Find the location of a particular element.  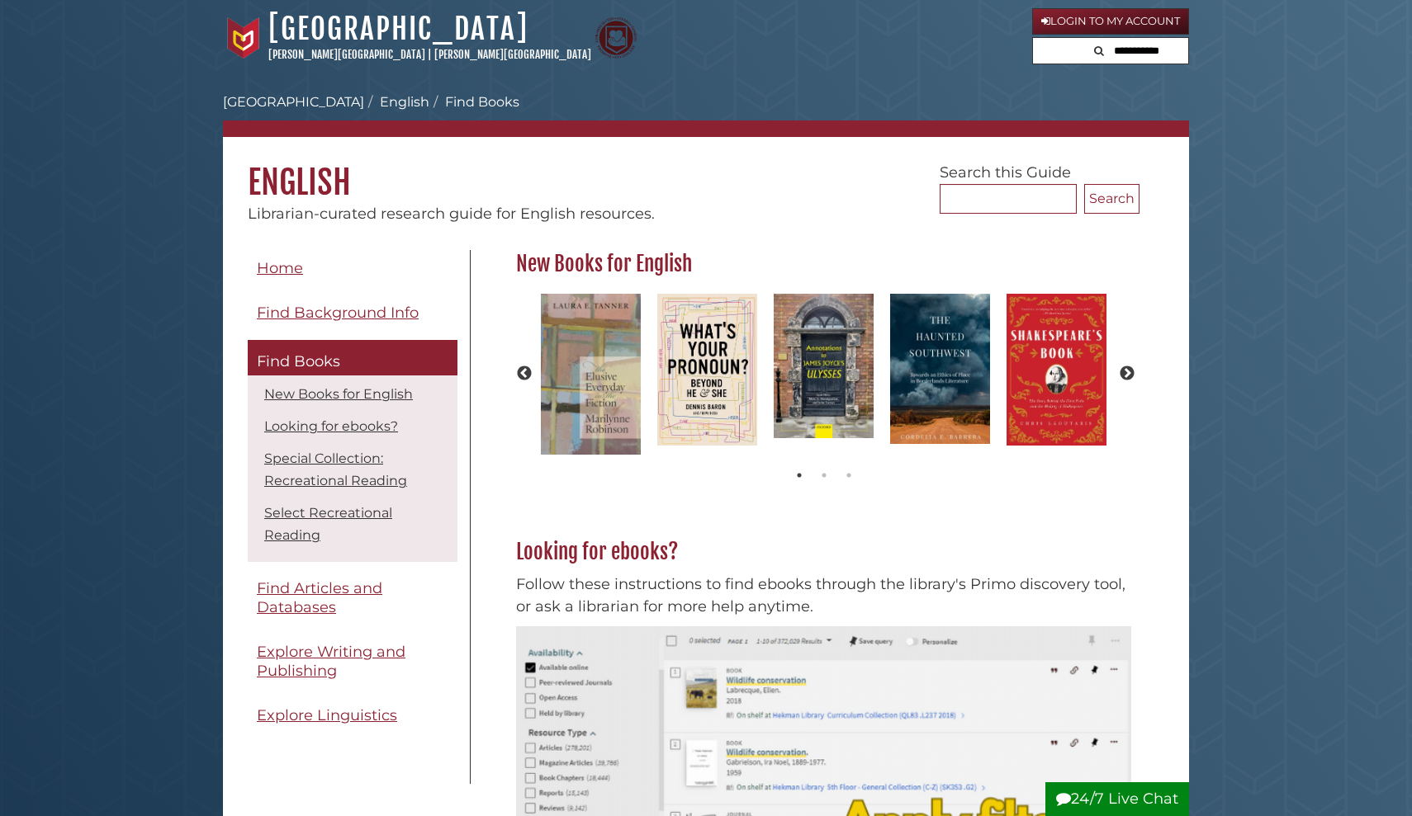

li: Find Books is located at coordinates (474, 102).